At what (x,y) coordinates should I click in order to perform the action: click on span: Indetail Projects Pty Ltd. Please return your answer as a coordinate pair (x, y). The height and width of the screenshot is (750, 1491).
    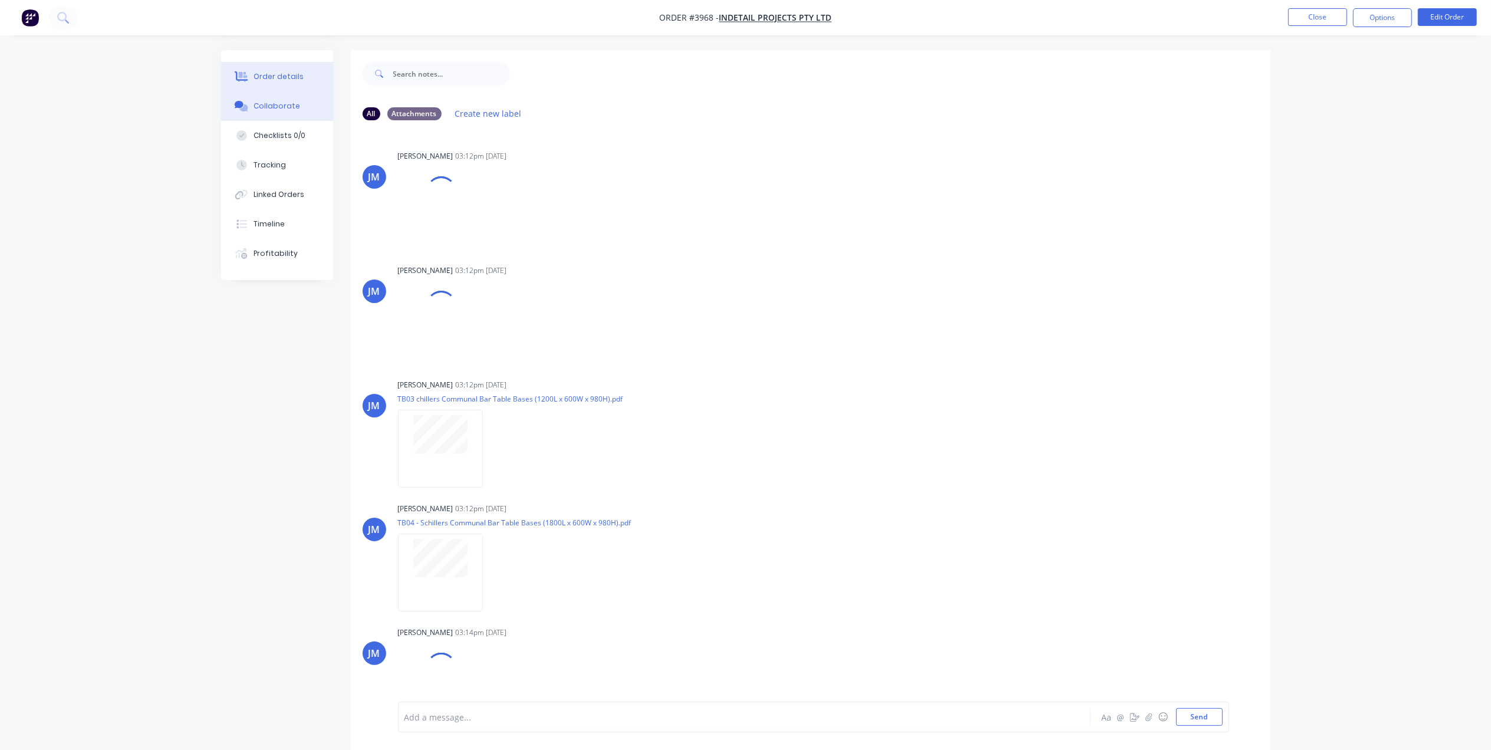
    Looking at the image, I should click on (775, 18).